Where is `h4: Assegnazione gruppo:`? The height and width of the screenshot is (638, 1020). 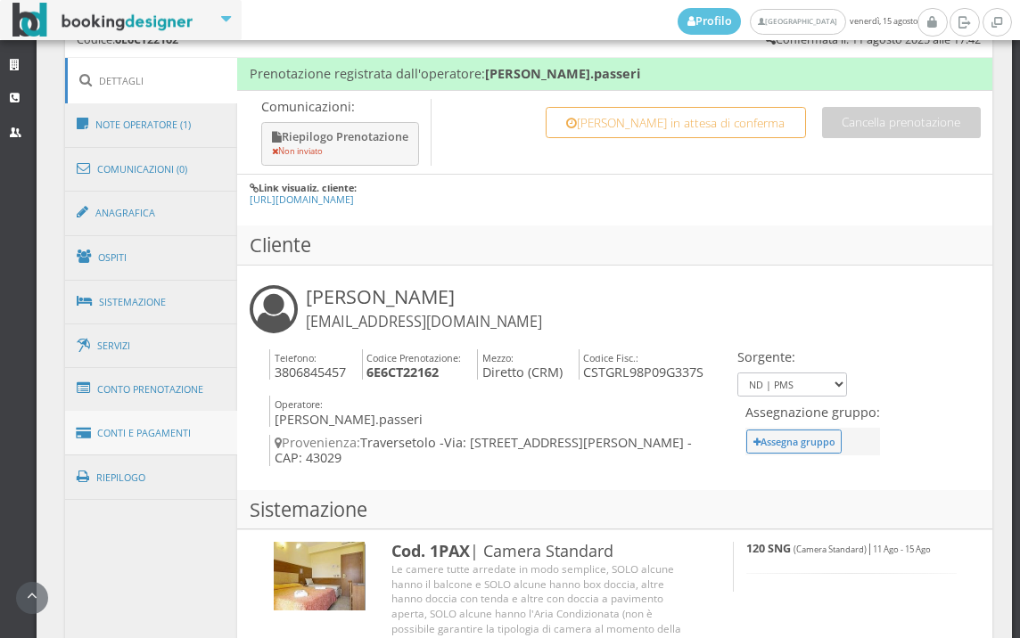
h4: Assegnazione gruppo: is located at coordinates (812, 412).